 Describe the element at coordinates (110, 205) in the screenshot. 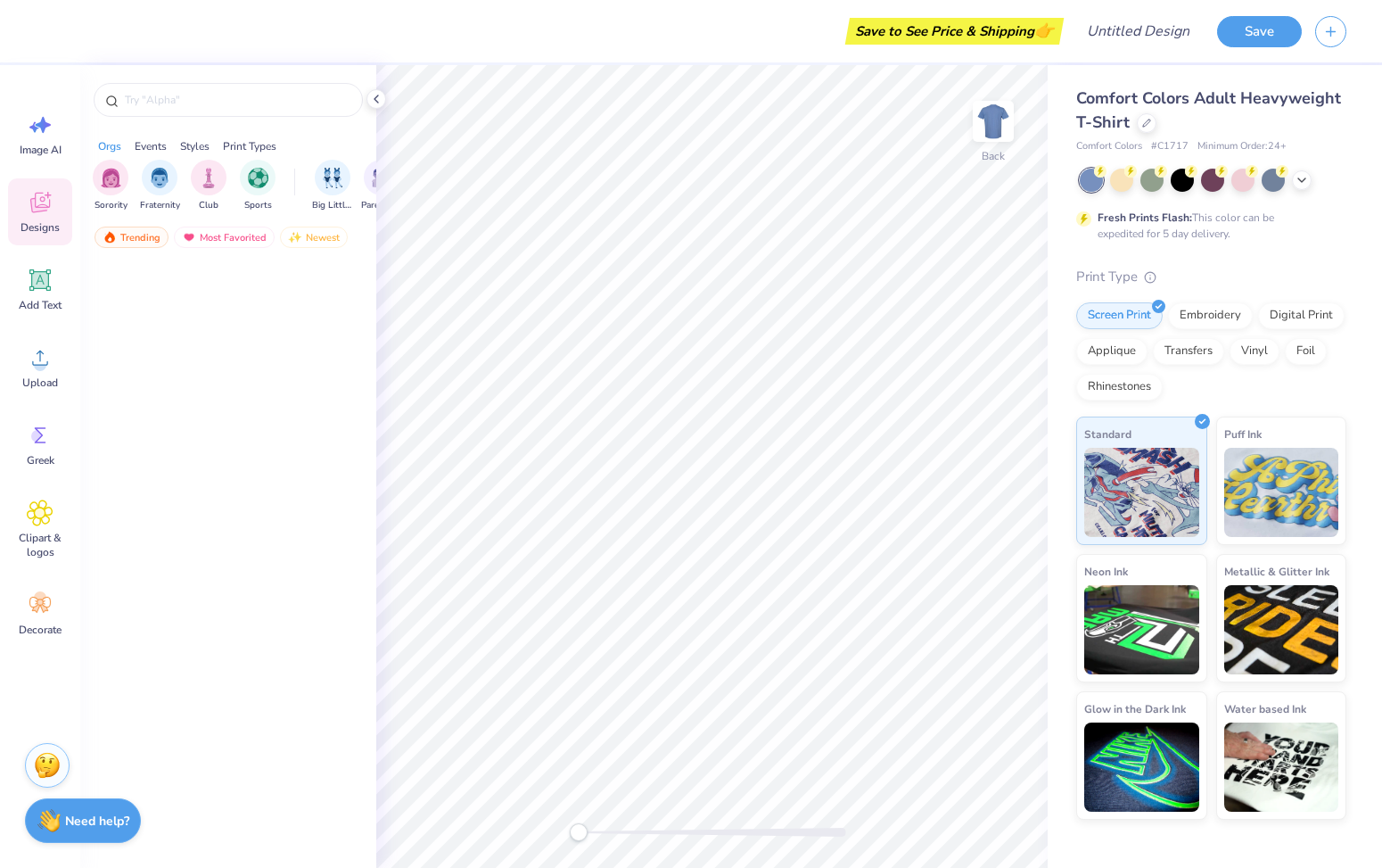

I see `span: Sorority` at that location.